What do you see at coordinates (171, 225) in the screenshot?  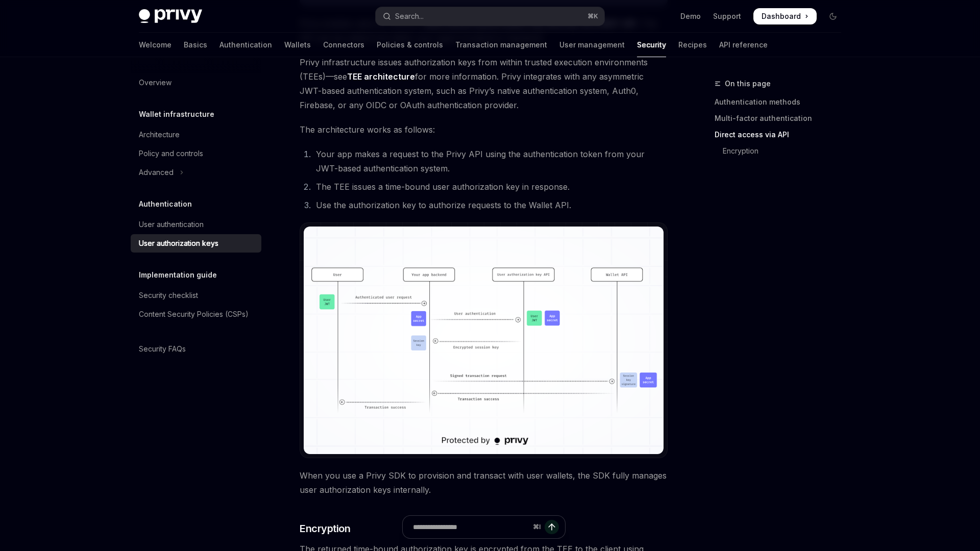 I see `div: User authentication` at bounding box center [171, 225].